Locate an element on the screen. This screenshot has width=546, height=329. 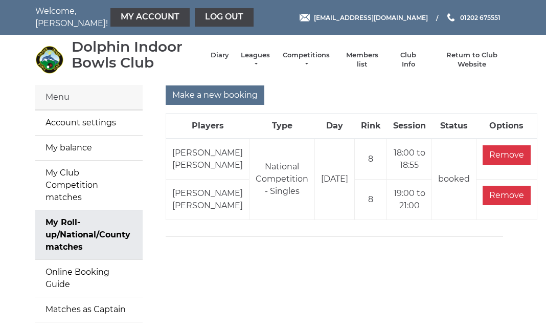
a: Competitions is located at coordinates (306, 60).